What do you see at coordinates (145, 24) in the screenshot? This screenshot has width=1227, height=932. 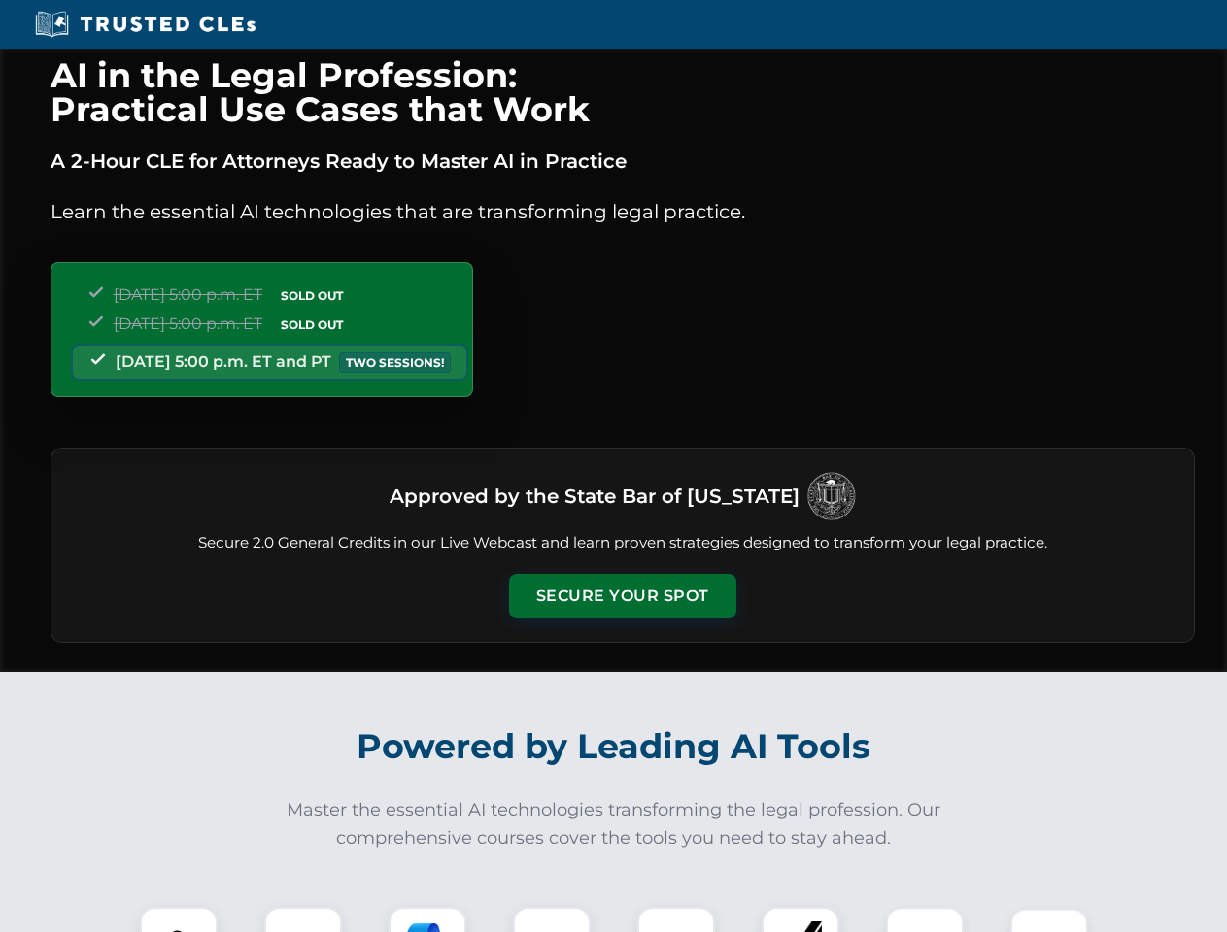 I see `img: Trusted CLEs` at bounding box center [145, 24].